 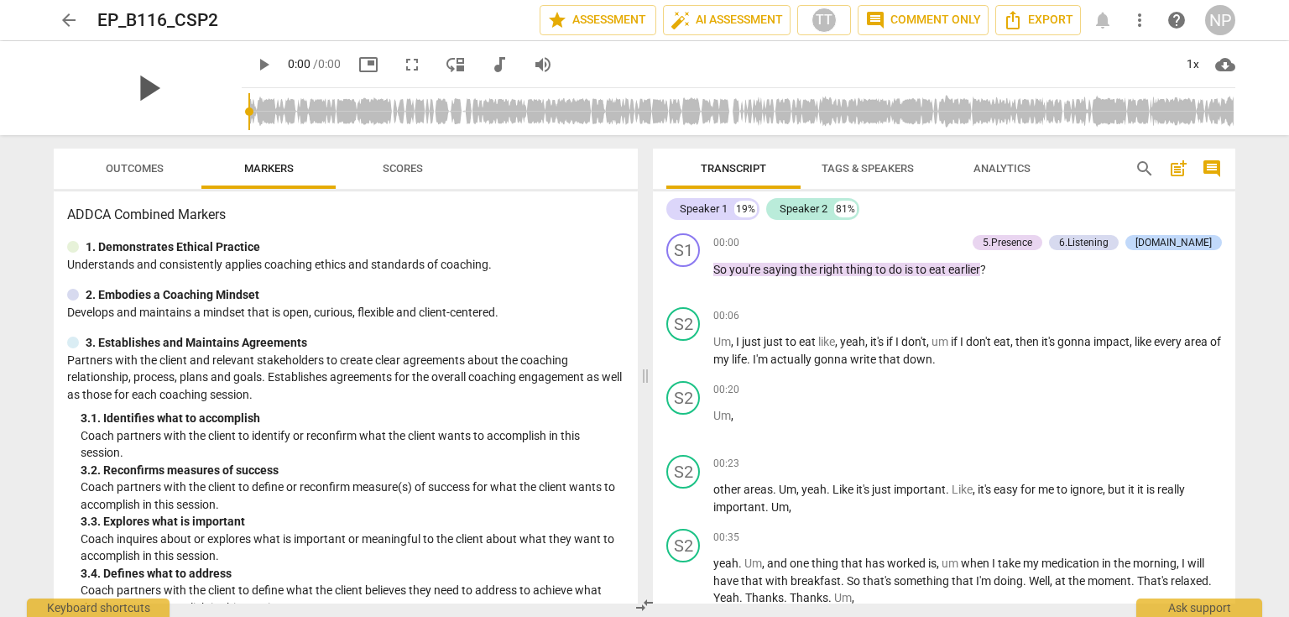 I want to click on span: medication, so click(x=1072, y=563).